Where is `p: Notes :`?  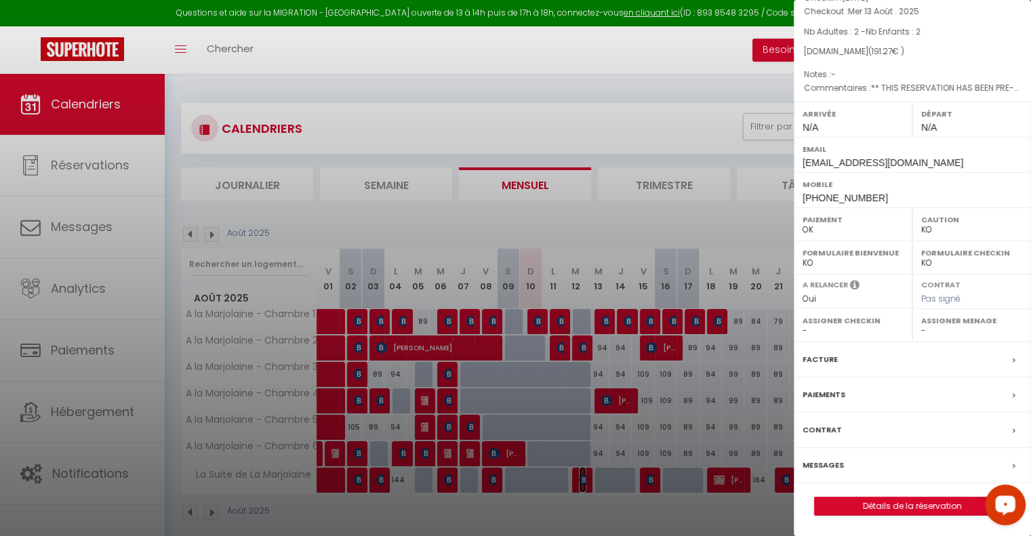
p: Notes : is located at coordinates (912, 75).